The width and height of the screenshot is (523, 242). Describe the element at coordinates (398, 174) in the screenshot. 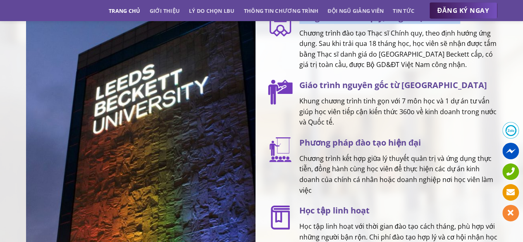

I see `p: Chương trình kết hợp giữa lý thuyết quản trị và ứng dụng thực tiễn, đồng hành cùng học viên để th...` at that location.